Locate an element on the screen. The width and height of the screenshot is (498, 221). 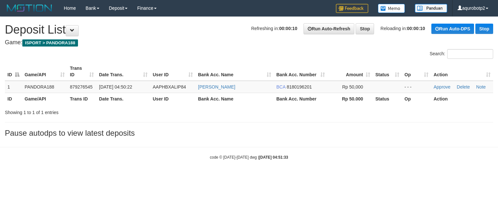
h1: Deposit List is located at coordinates (249, 30).